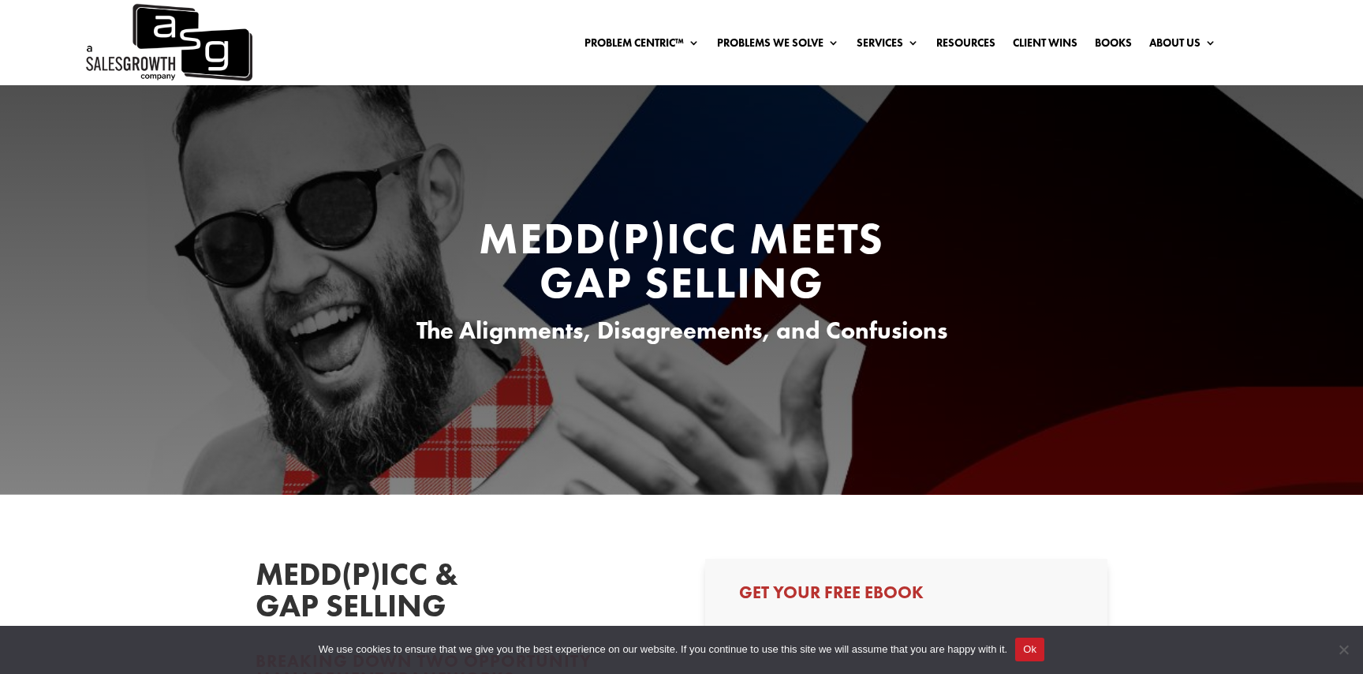 The height and width of the screenshot is (674, 1363). Describe the element at coordinates (682, 335) in the screenshot. I see `h3: The Alignments, Disagreements, and Confusions` at that location.